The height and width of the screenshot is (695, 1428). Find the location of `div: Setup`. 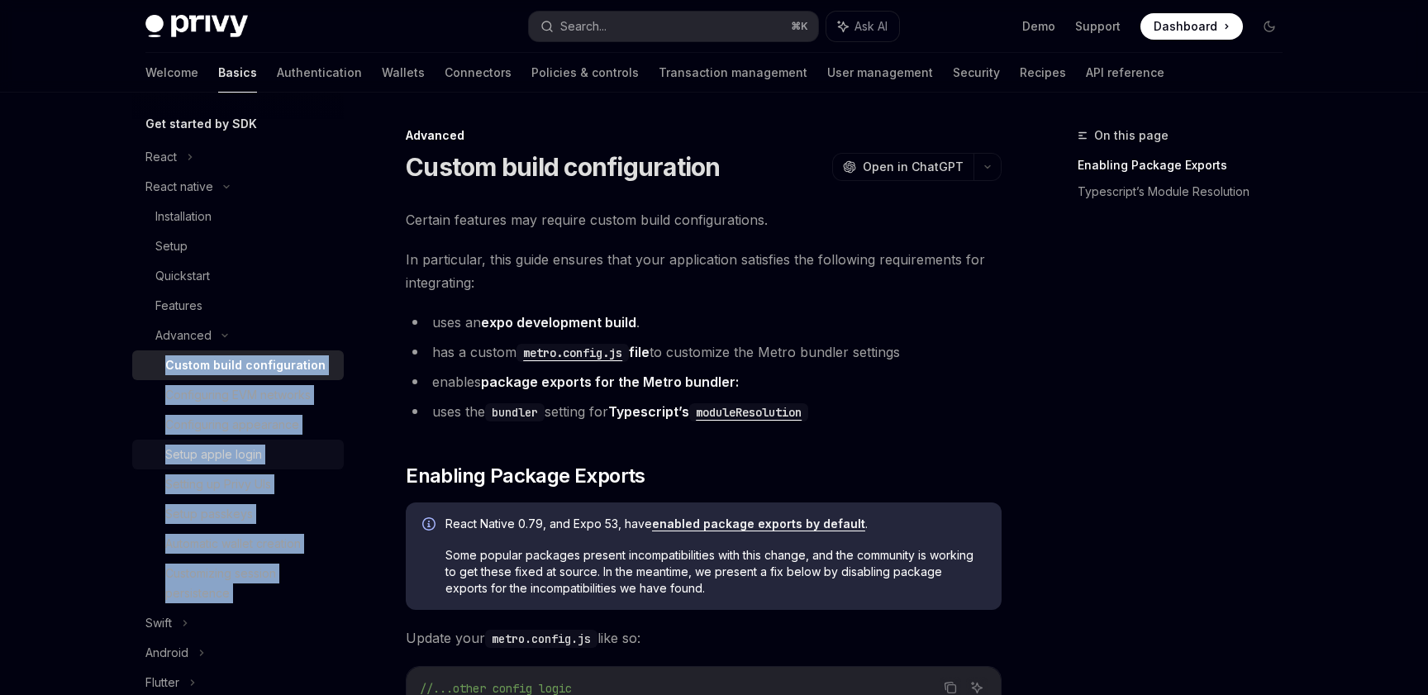

div: Setup is located at coordinates (171, 246).